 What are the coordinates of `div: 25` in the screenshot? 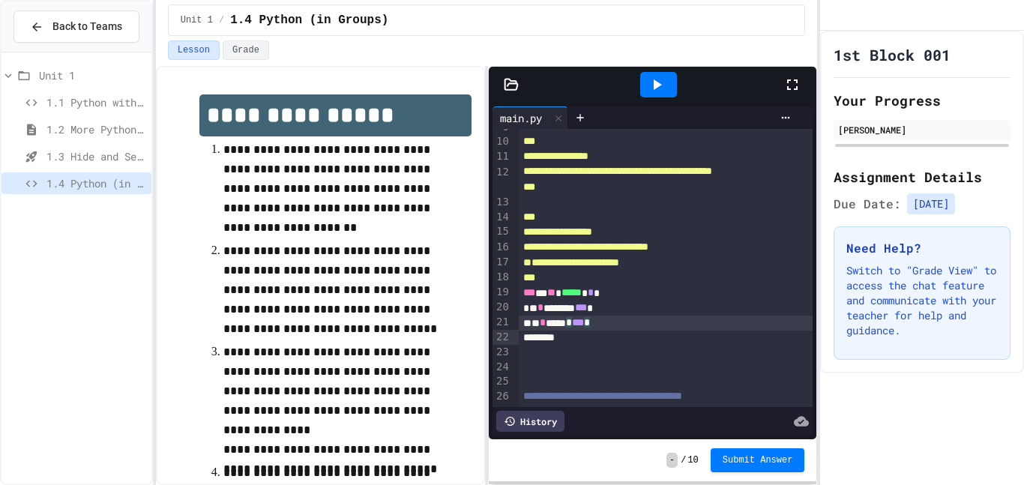 It's located at (502, 382).